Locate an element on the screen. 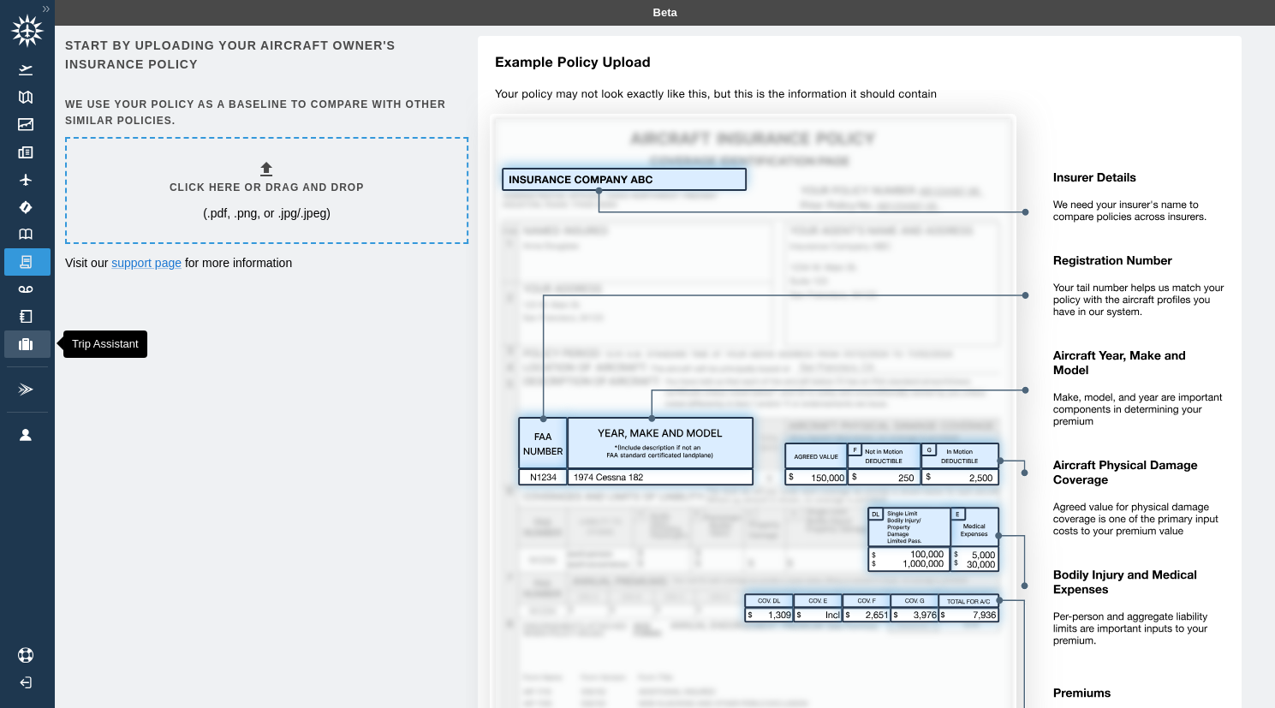 Image resolution: width=1275 pixels, height=708 pixels. p: (.pdf, .png, or .jpg/.jpeg) is located at coordinates (266, 213).